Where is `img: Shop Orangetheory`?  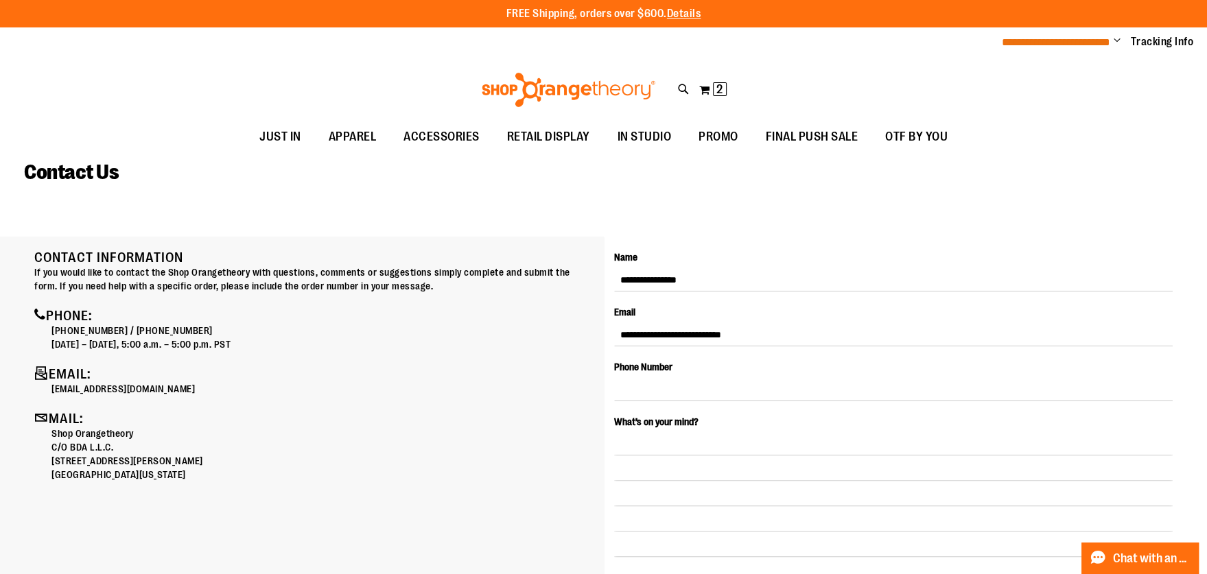 img: Shop Orangetheory is located at coordinates (568, 90).